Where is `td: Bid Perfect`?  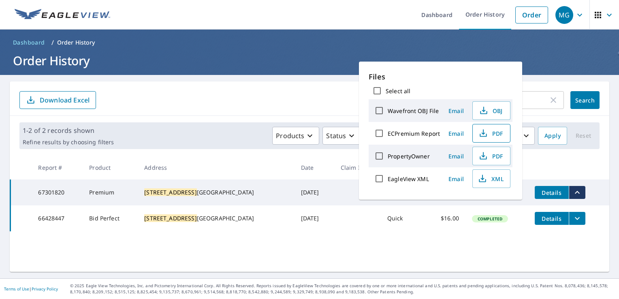
td: Bid Perfect is located at coordinates (110, 218).